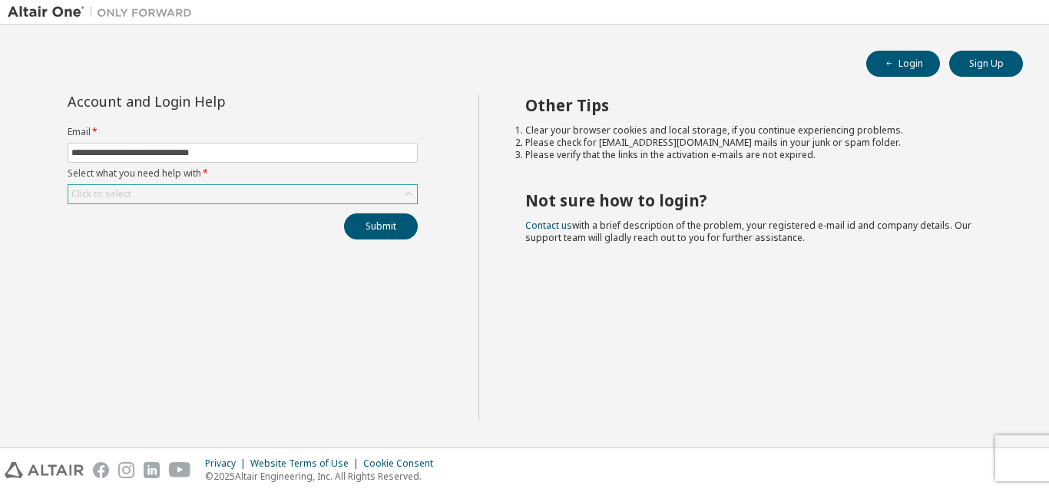  What do you see at coordinates (44, 470) in the screenshot?
I see `img: altair_logo.svg` at bounding box center [44, 470].